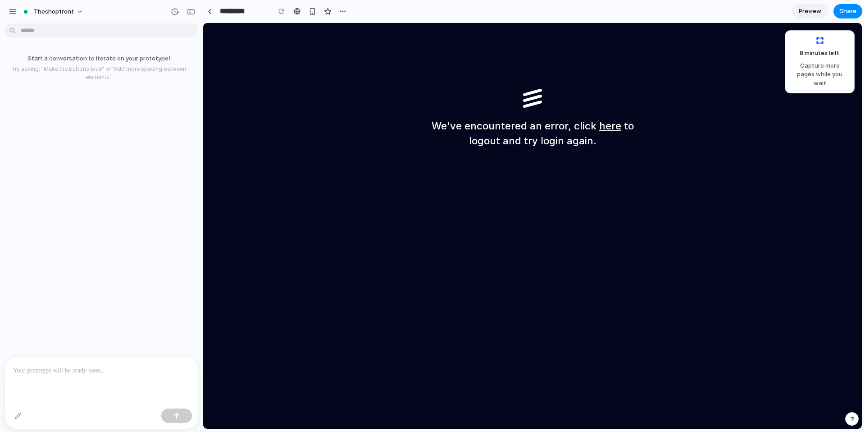 The width and height of the screenshot is (865, 432). Describe the element at coordinates (99, 73) in the screenshot. I see `p: Try asking: "Make the buttons blue" or "Add more spacing between elements"` at that location.